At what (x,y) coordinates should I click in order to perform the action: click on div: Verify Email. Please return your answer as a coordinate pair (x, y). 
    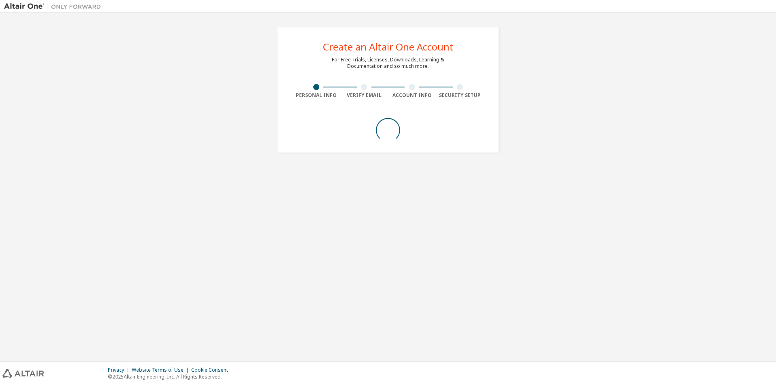
    Looking at the image, I should click on (364, 95).